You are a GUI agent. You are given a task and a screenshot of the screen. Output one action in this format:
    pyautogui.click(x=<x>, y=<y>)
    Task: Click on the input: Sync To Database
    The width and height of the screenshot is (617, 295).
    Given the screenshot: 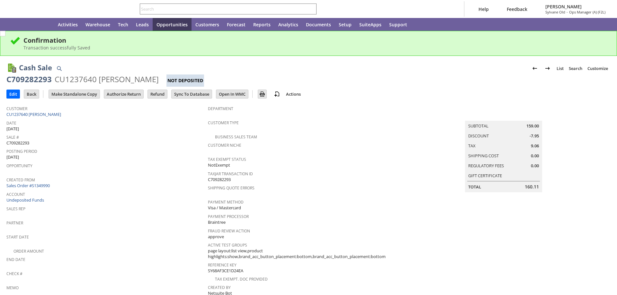 What is the action you would take?
    pyautogui.click(x=192, y=94)
    